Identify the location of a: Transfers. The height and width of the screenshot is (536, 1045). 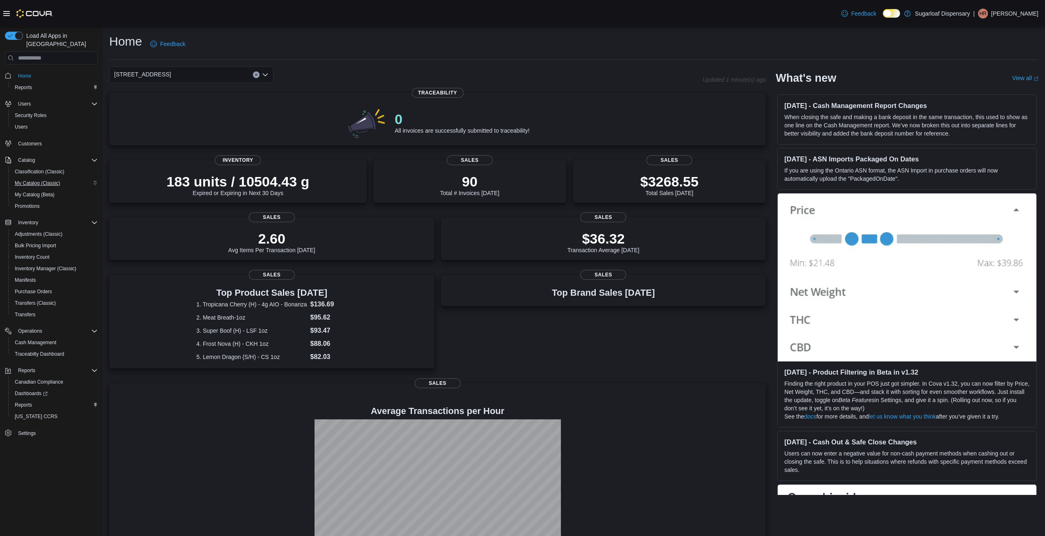
(25, 314).